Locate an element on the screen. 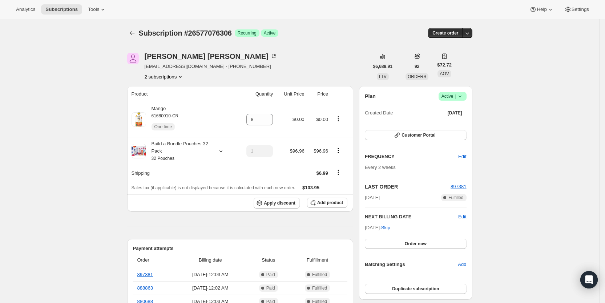 Image resolution: width=605 pixels, height=303 pixels. button: Customer Portal is located at coordinates (416, 135).